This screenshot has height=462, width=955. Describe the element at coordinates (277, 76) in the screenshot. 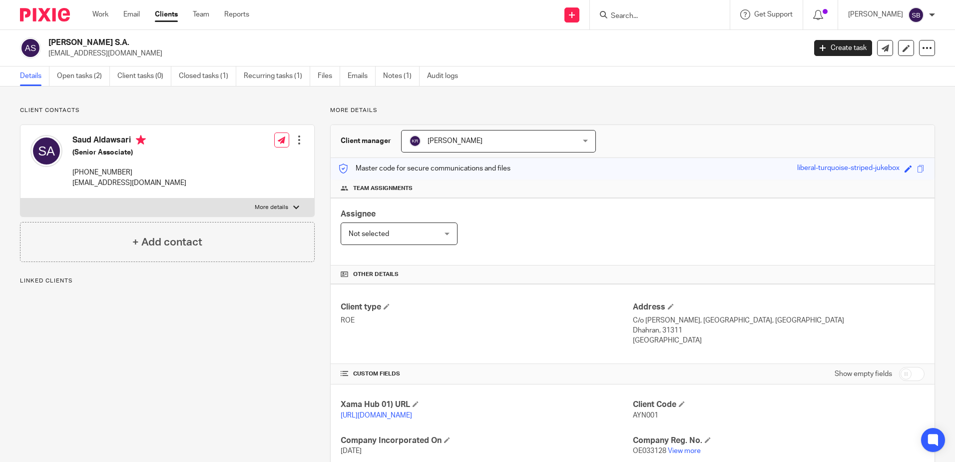

I see `a: Recurring tasks (1)` at that location.